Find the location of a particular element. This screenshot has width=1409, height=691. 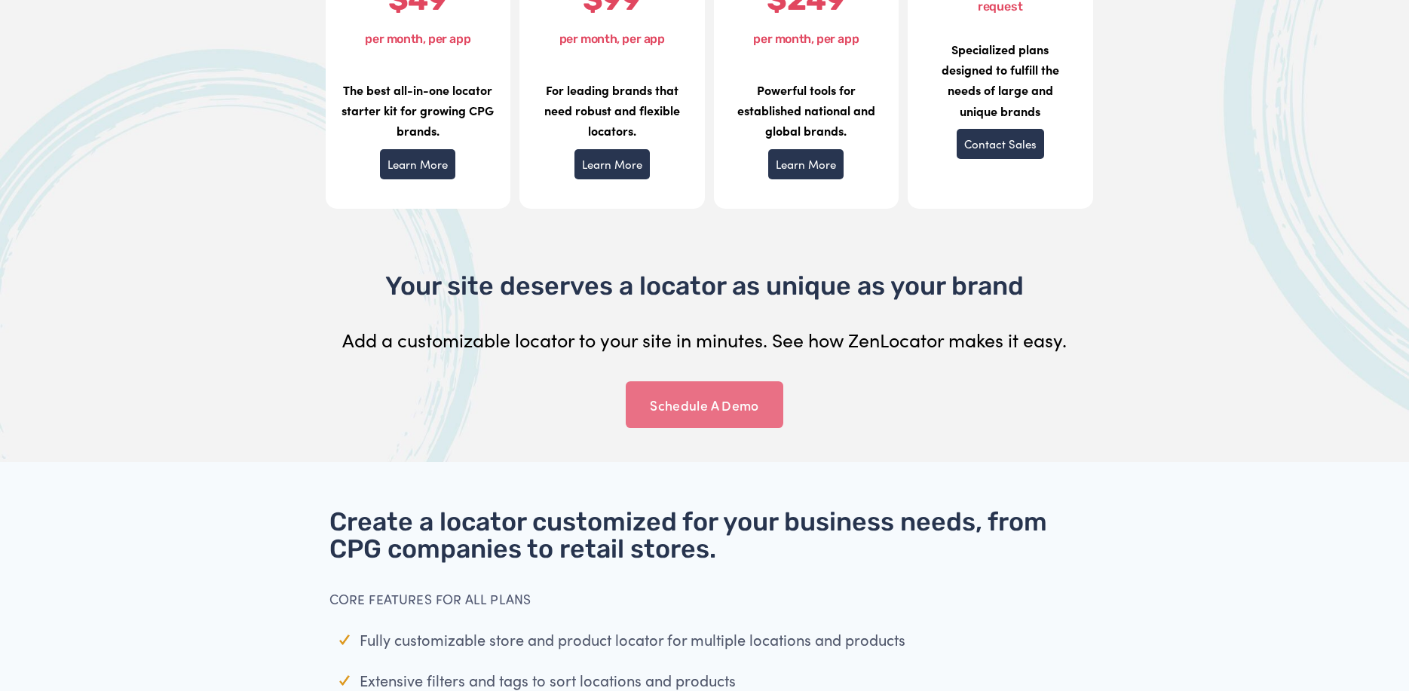

strong: Powerful tools for established national and global brands. is located at coordinates (806, 110).